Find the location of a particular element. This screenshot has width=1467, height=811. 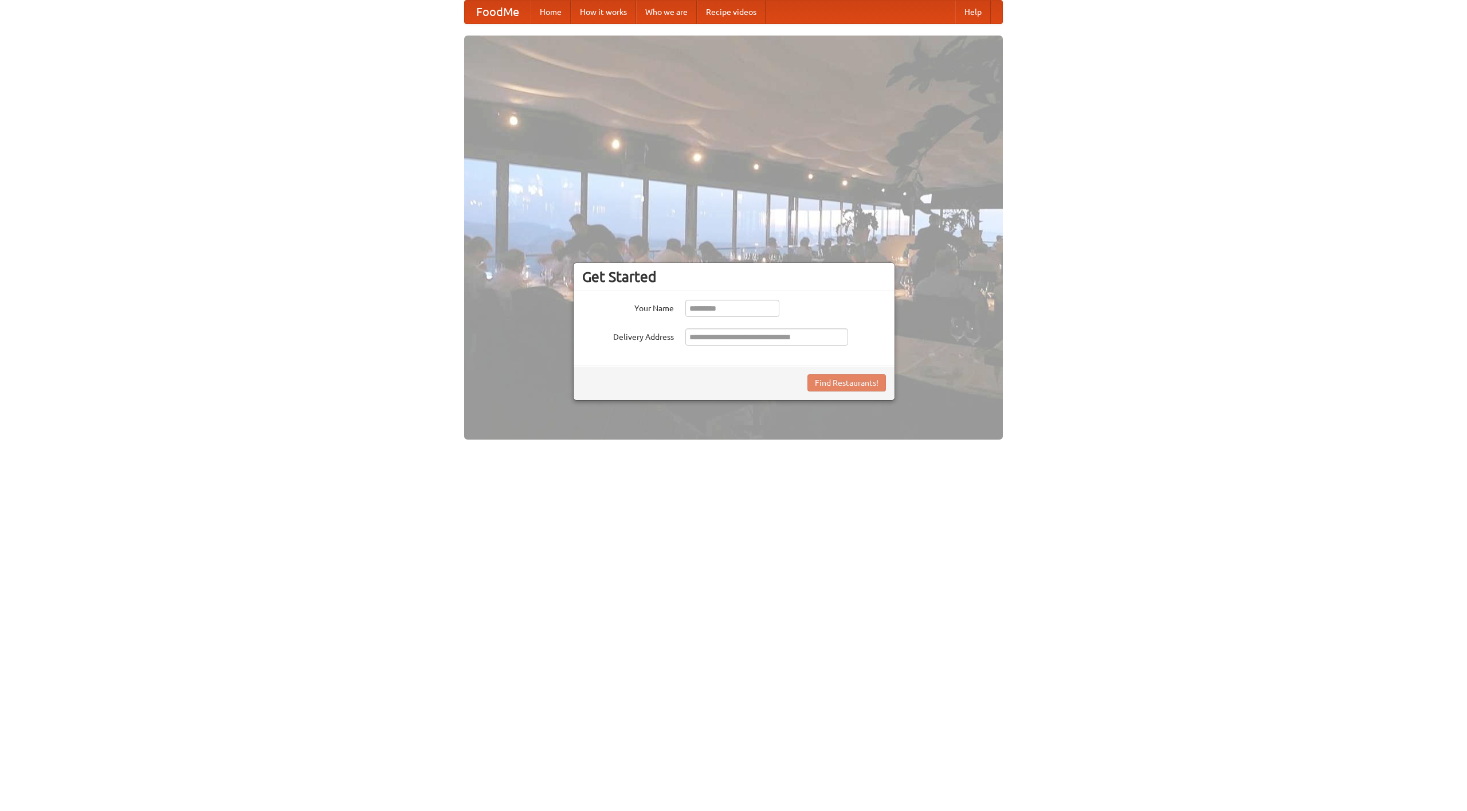

a: How it works is located at coordinates (603, 12).